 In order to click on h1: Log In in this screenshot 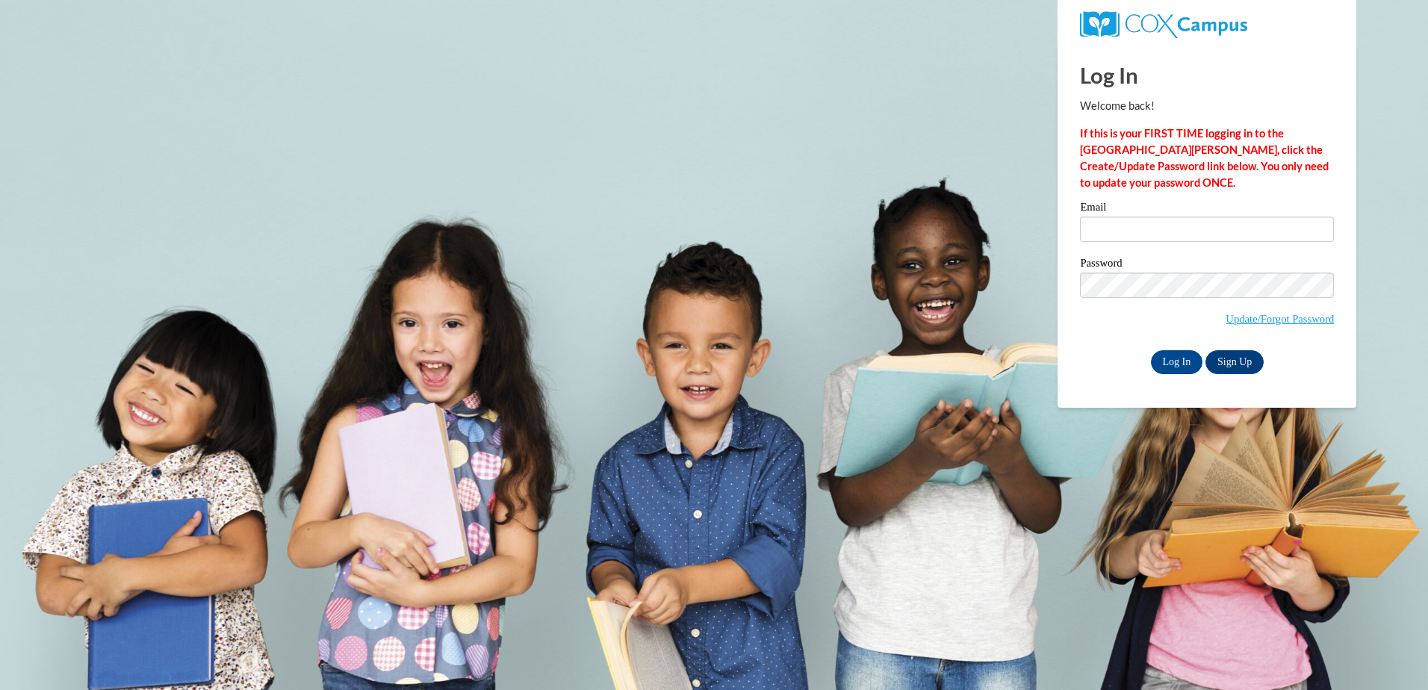, I will do `click(1207, 75)`.